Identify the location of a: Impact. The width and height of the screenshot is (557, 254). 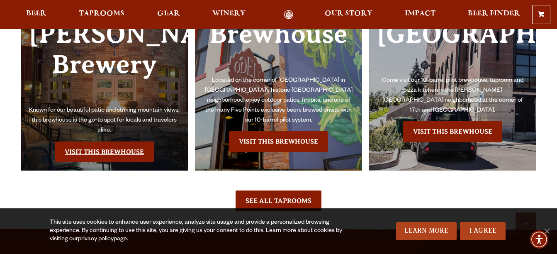
(420, 15).